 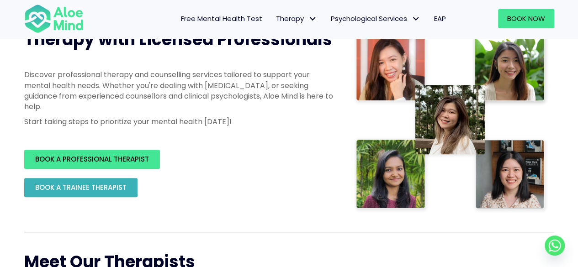 I want to click on span: Psychological Services, so click(x=376, y=18).